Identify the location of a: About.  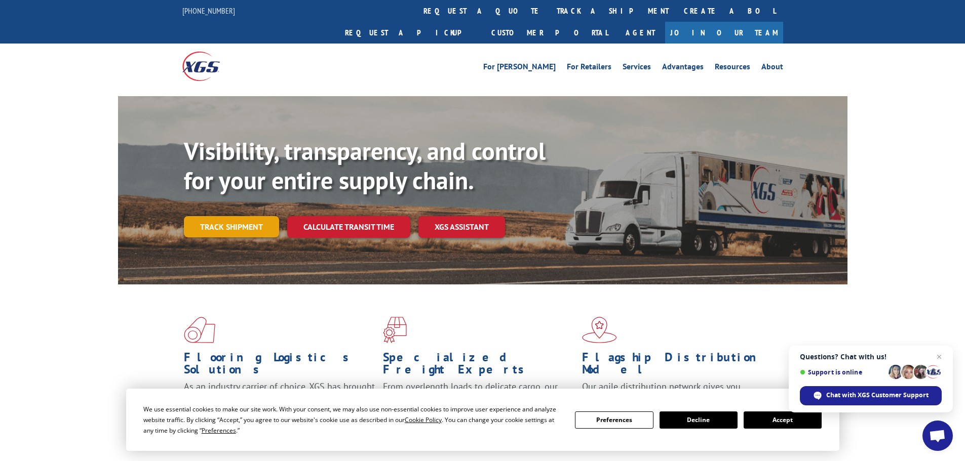
(772, 68).